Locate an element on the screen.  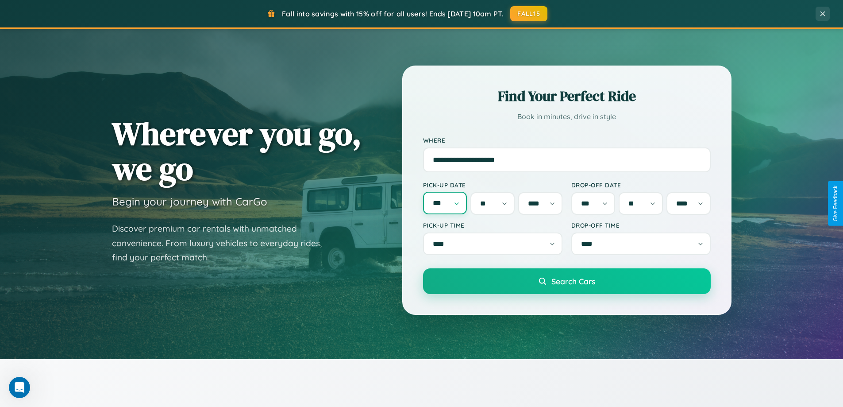
label: Pick-up Date is located at coordinates (493, 185).